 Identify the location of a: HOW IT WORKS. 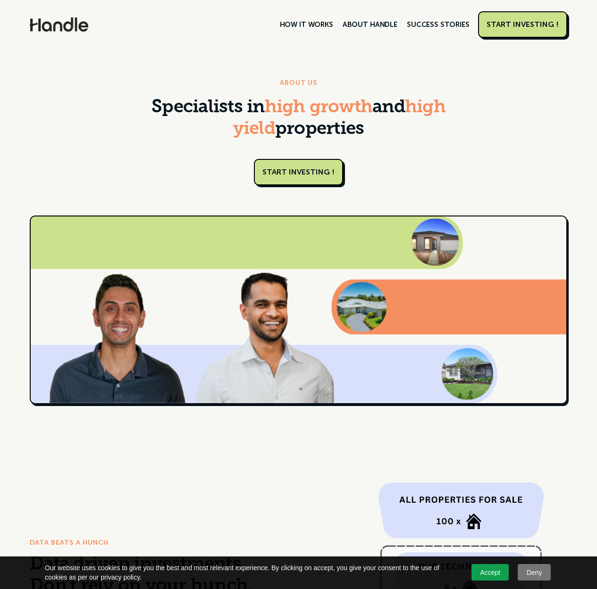
(306, 25).